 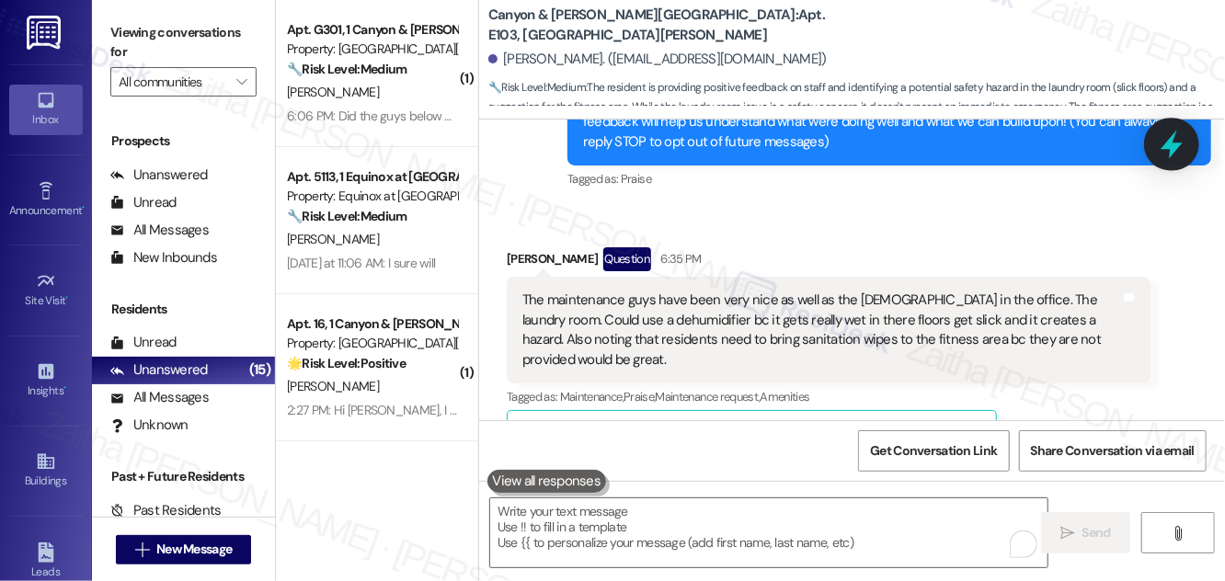 What do you see at coordinates (46, 381) in the screenshot?
I see `a: Insights •` at bounding box center [46, 381].